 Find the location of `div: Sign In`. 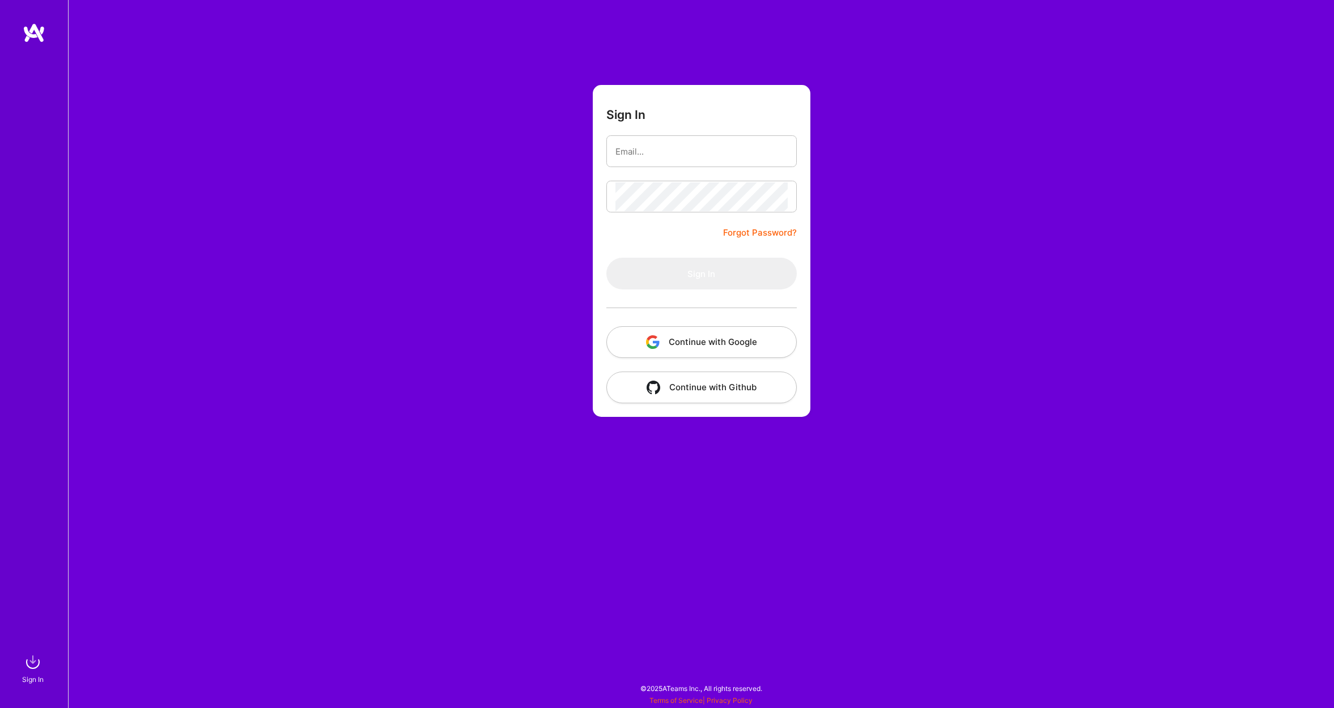

div: Sign In is located at coordinates (33, 679).